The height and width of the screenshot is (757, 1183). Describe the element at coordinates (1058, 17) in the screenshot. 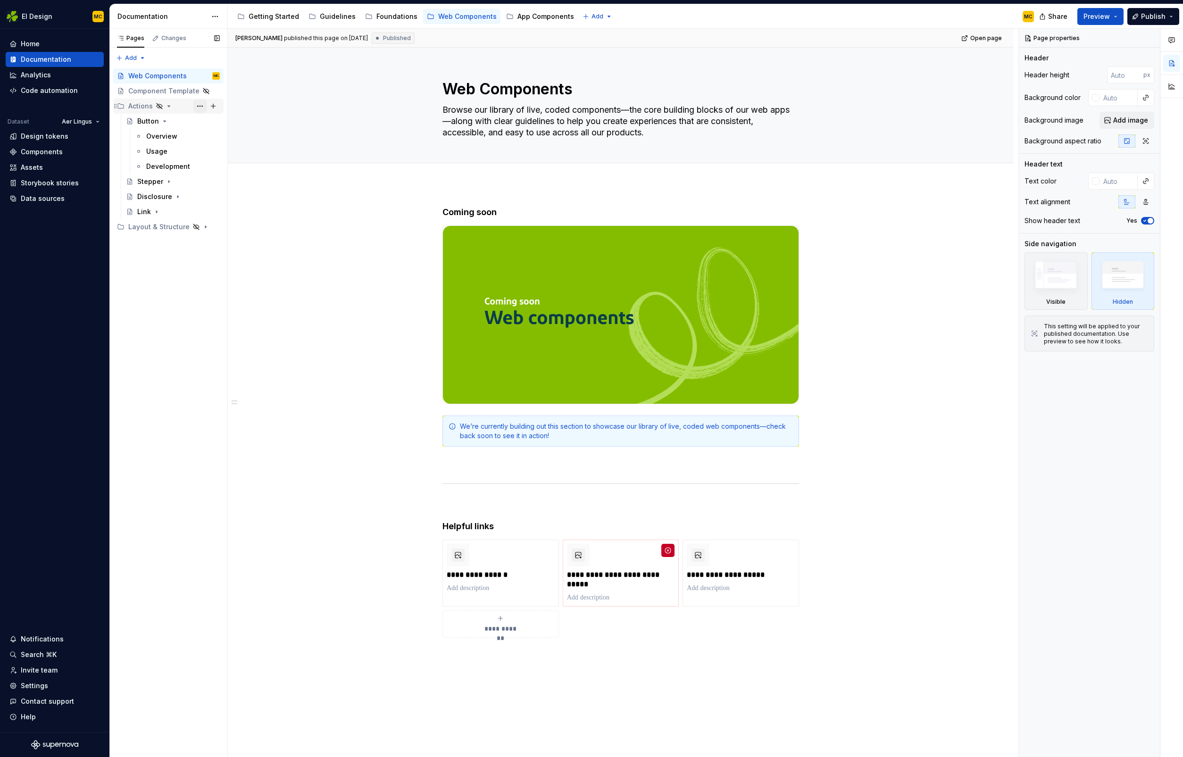

I see `span: Share` at that location.